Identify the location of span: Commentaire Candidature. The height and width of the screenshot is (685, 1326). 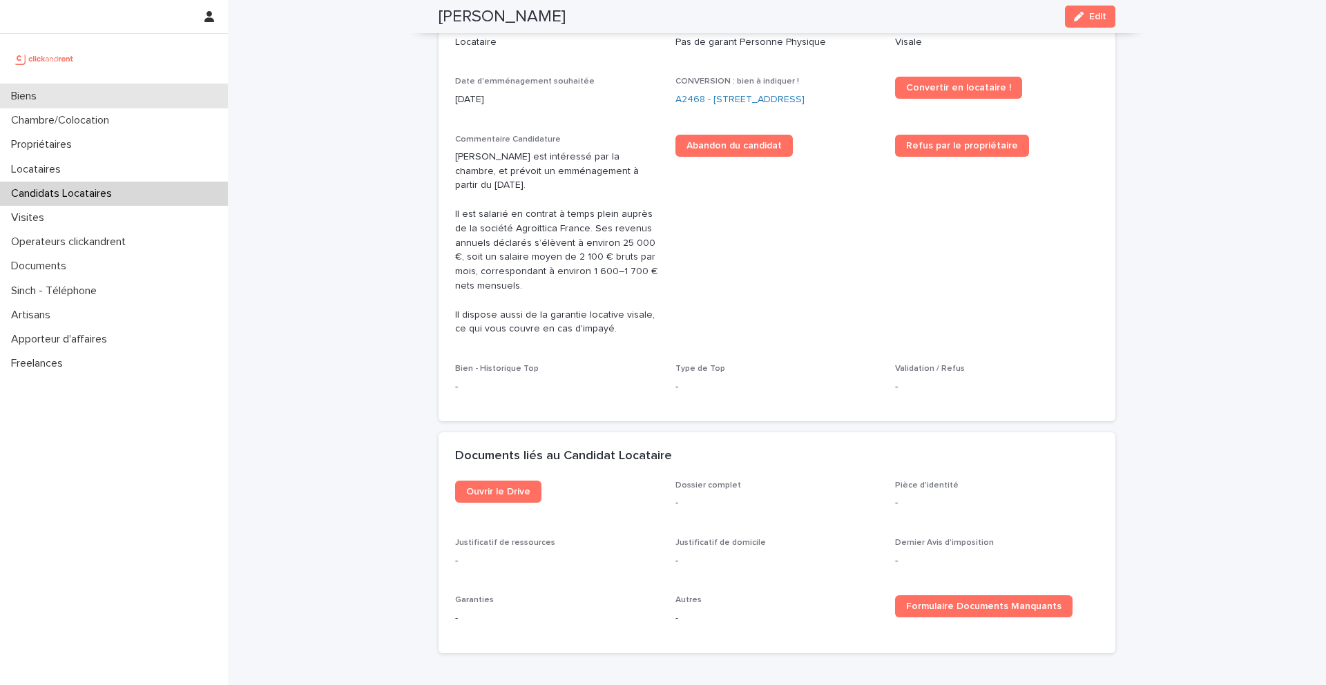
(508, 140).